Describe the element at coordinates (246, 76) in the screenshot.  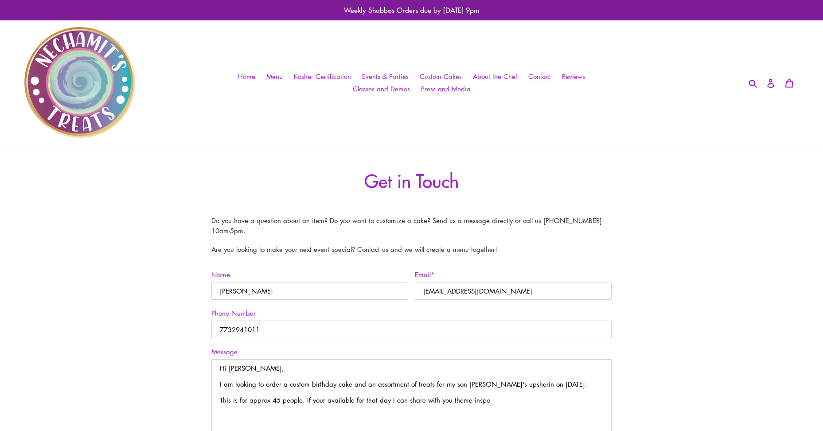
I see `a: Home` at that location.